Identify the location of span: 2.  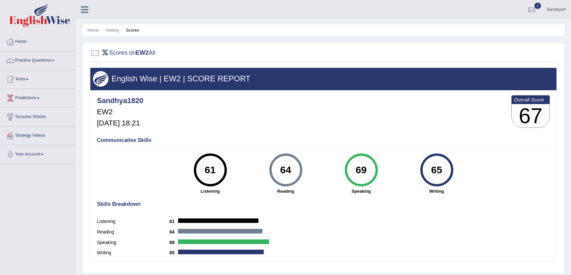
(538, 6).